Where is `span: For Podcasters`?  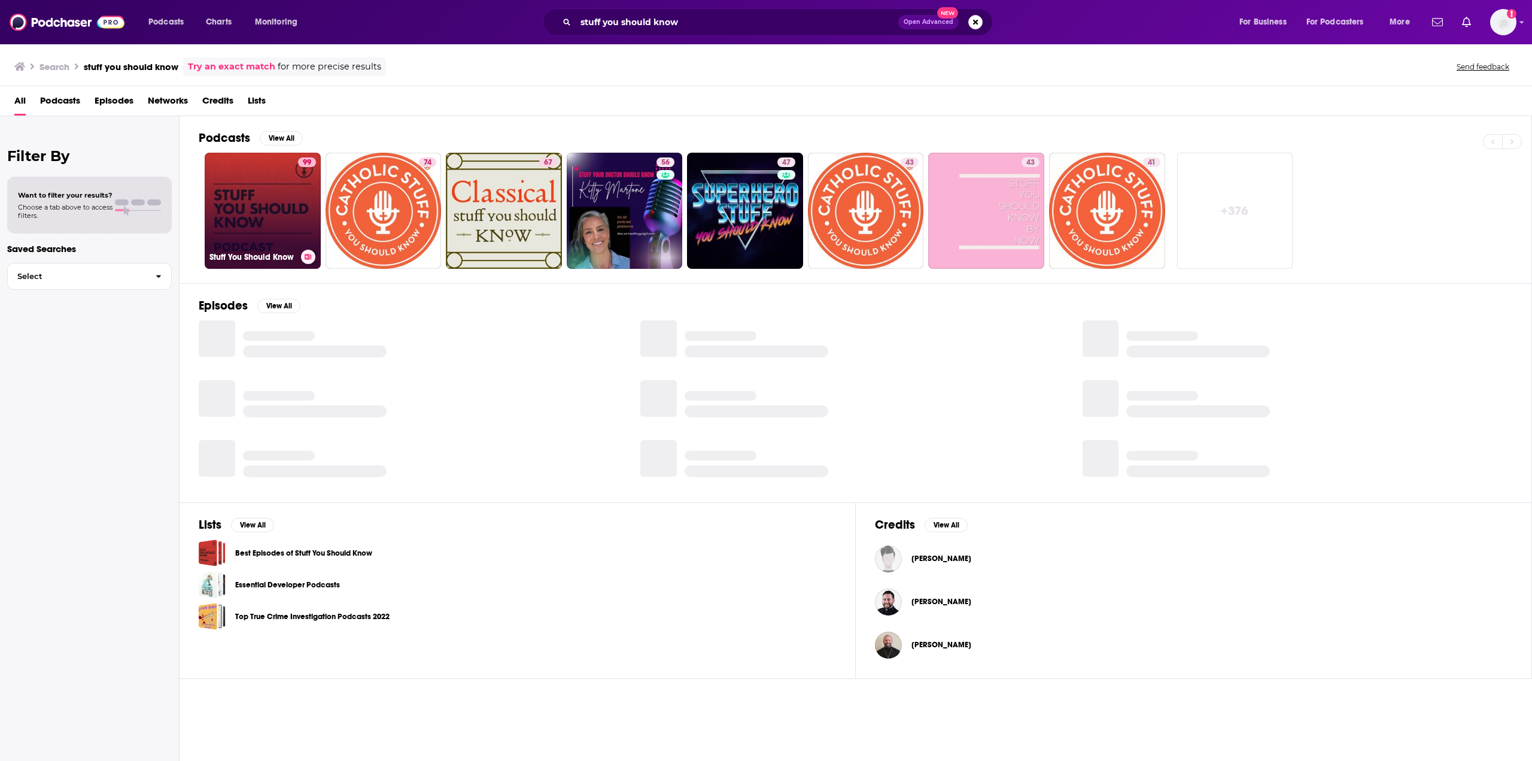 span: For Podcasters is located at coordinates (1335, 22).